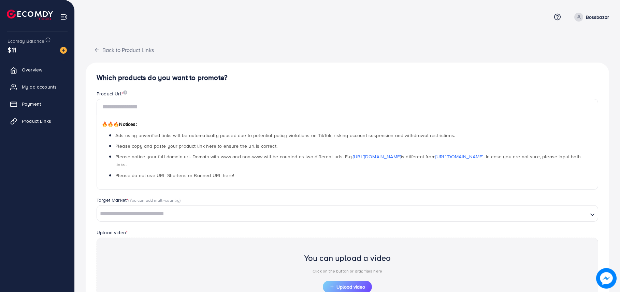  Describe the element at coordinates (348, 286) in the screenshot. I see `span: Upload video` at that location.